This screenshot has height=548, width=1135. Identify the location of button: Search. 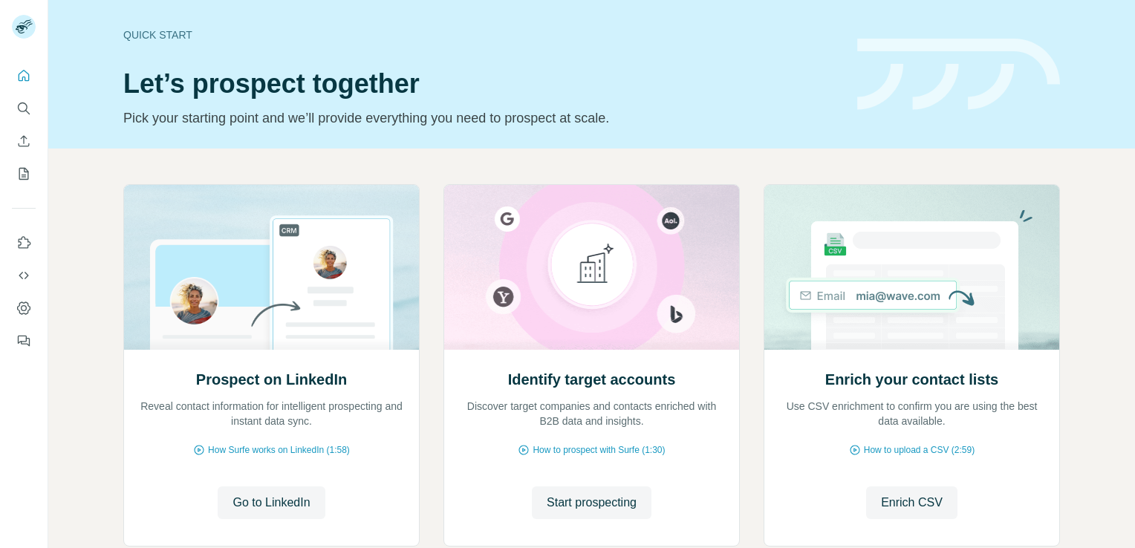
(24, 108).